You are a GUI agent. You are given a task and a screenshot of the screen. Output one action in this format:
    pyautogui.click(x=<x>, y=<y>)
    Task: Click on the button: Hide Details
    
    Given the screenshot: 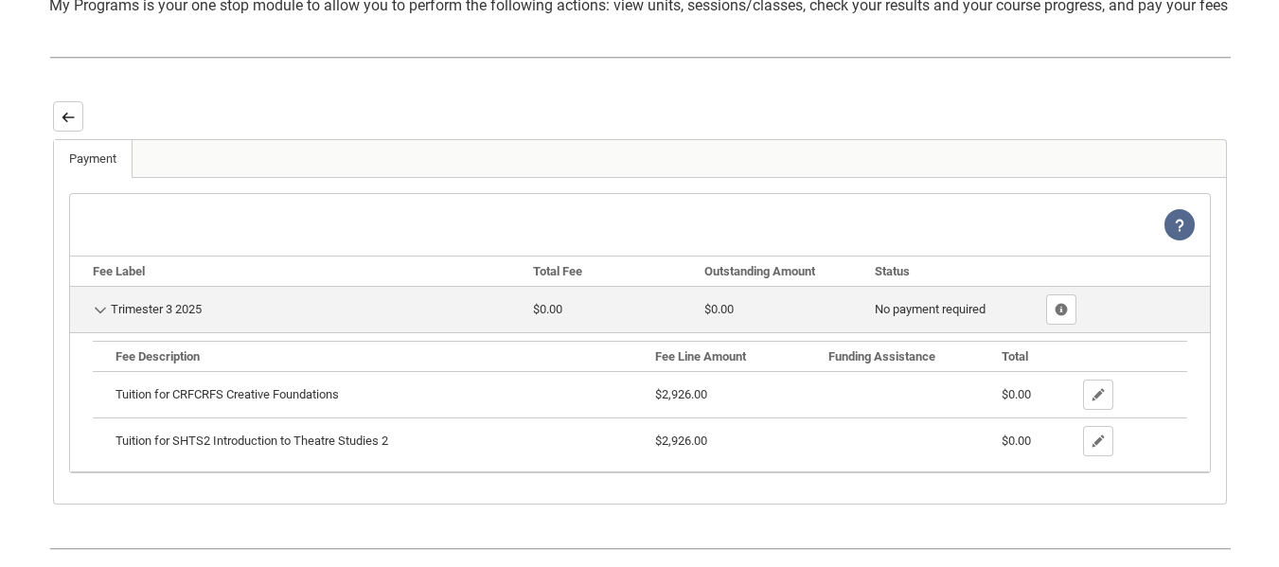 What is the action you would take?
    pyautogui.click(x=100, y=310)
    